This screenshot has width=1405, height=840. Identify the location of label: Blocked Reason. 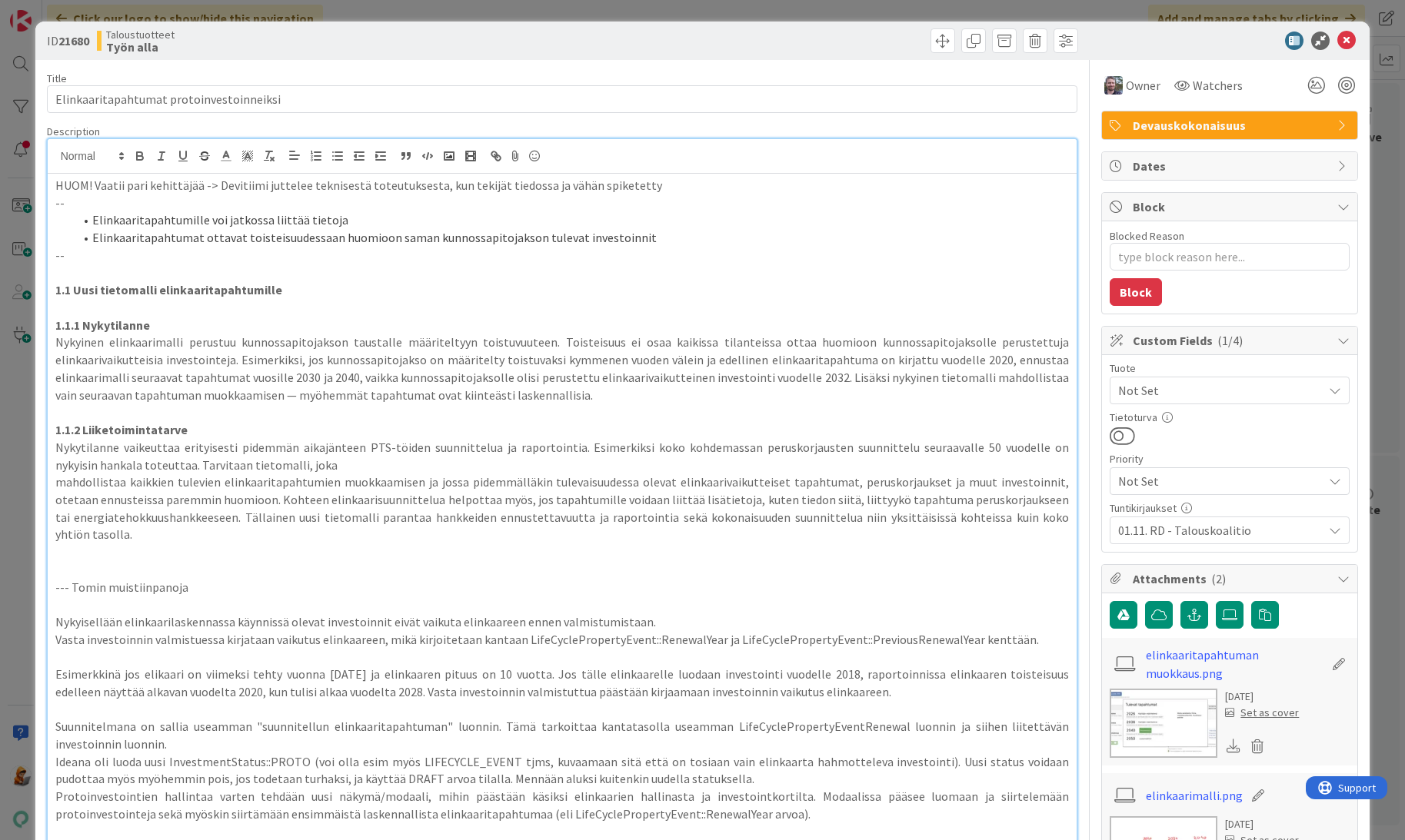
(1146, 236).